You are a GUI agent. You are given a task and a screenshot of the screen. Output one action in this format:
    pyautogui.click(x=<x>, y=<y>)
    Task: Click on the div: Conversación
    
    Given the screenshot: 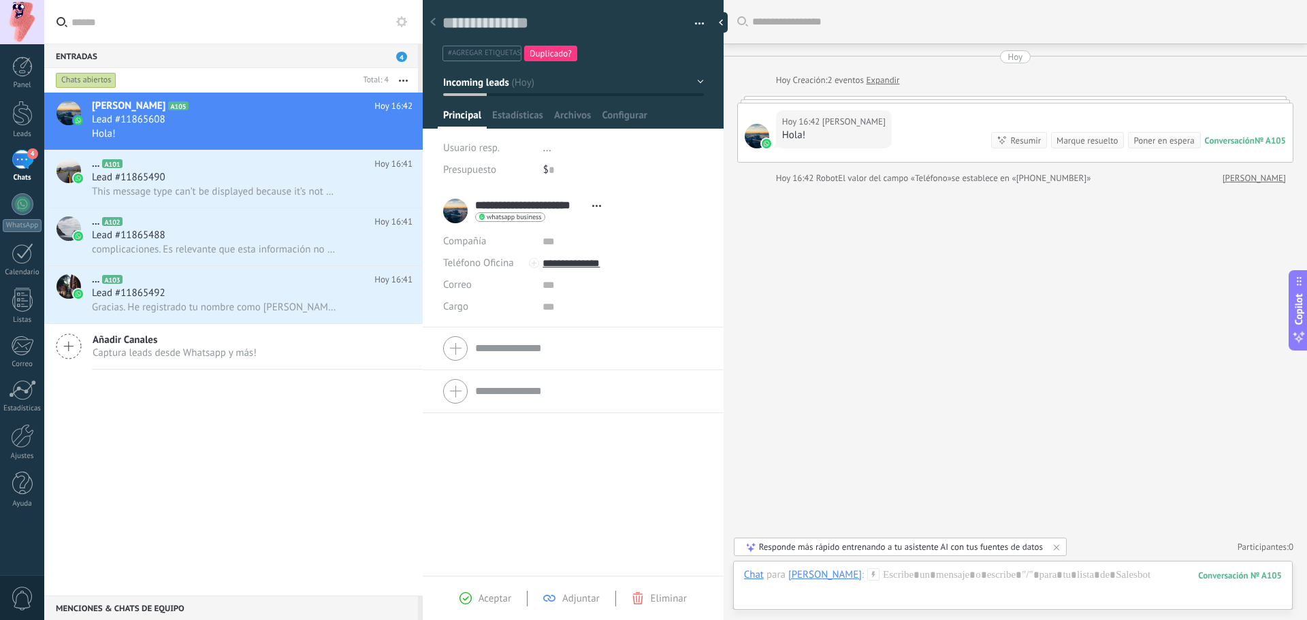 What is the action you would take?
    pyautogui.click(x=1230, y=140)
    